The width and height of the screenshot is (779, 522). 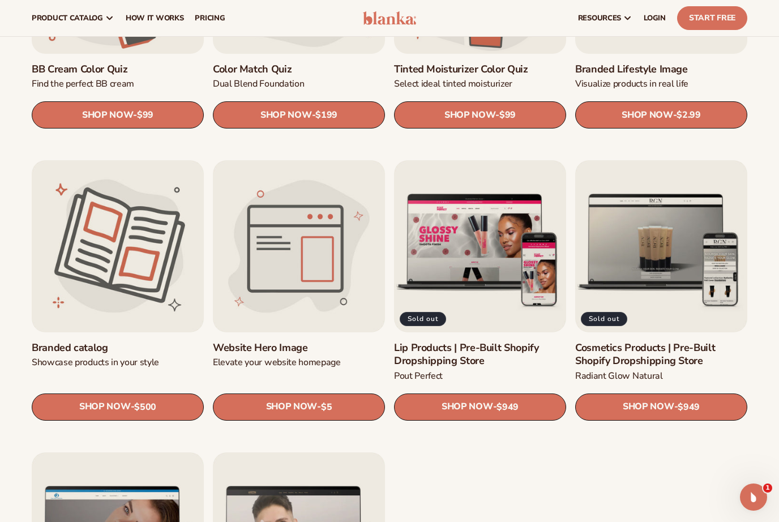 What do you see at coordinates (299, 69) in the screenshot?
I see `a: Color Match Quiz` at bounding box center [299, 69].